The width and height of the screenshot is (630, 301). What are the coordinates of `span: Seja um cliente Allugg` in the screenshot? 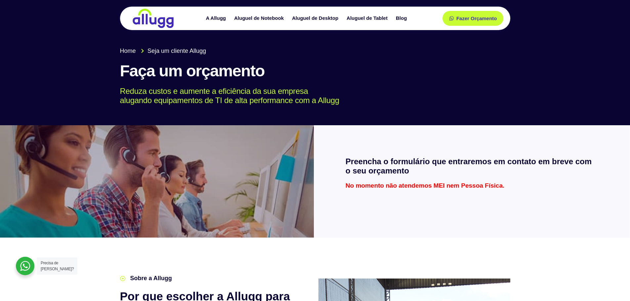 It's located at (176, 51).